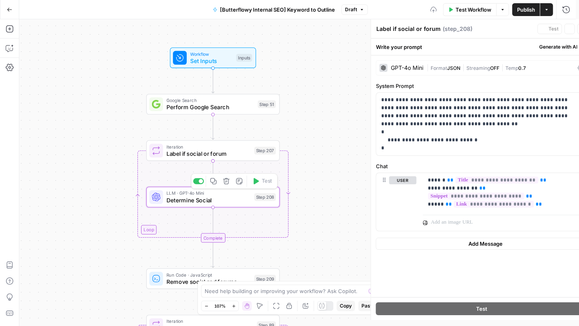  I want to click on div: LLM · GPT-4o MiniDetermine SocialStep 208Test, so click(213, 197).